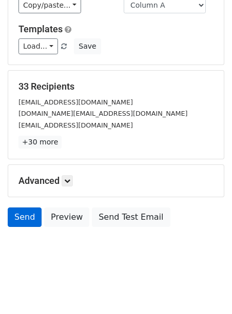  Describe the element at coordinates (25, 217) in the screenshot. I see `a: Send` at that location.